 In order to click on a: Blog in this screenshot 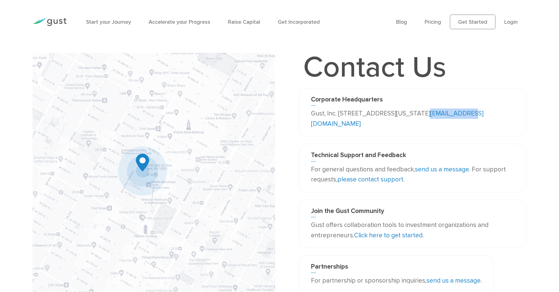, I will do `click(402, 22)`.